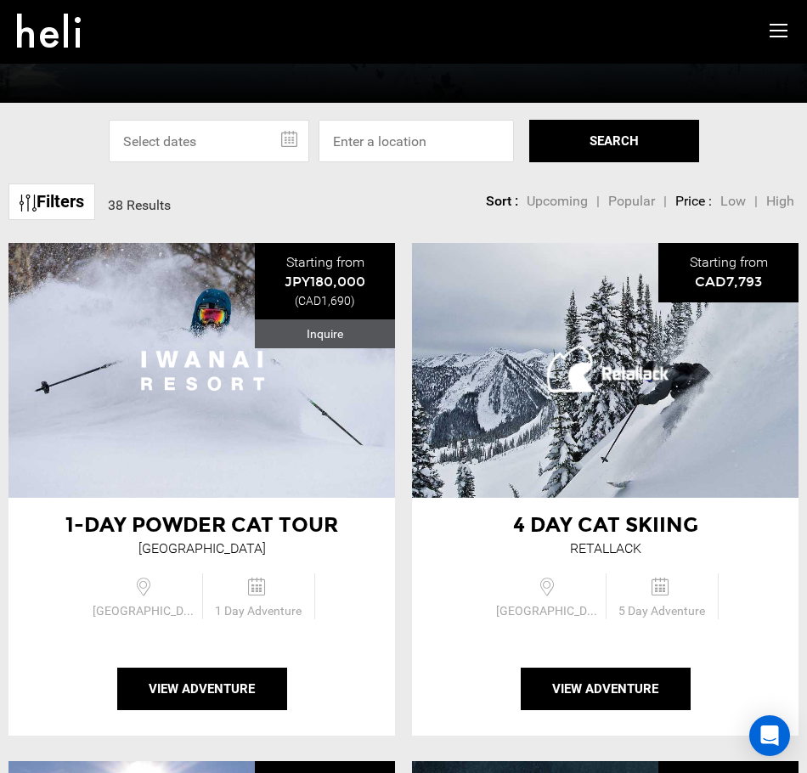  I want to click on span: CAD7,793, so click(728, 281).